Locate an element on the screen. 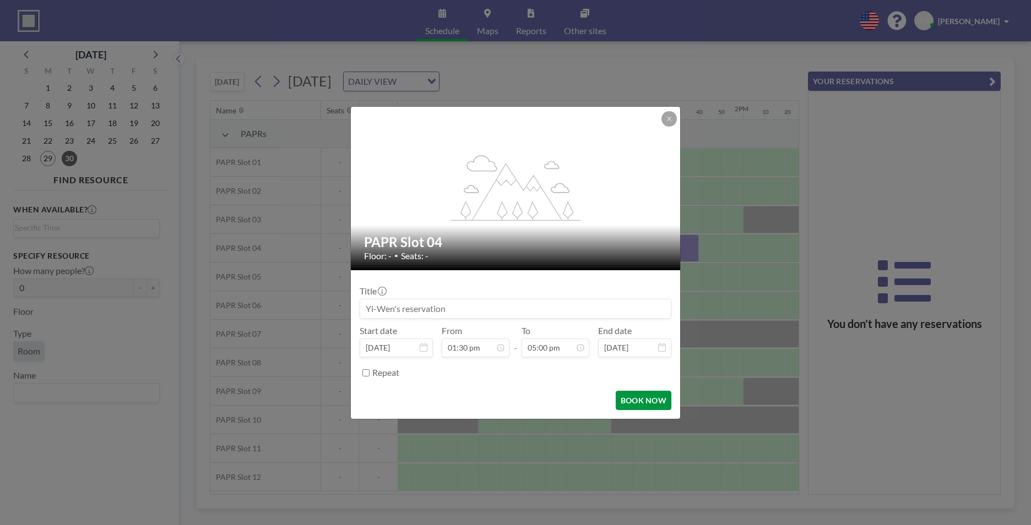 This screenshot has width=1031, height=525. span: Seats: - is located at coordinates (415, 256).